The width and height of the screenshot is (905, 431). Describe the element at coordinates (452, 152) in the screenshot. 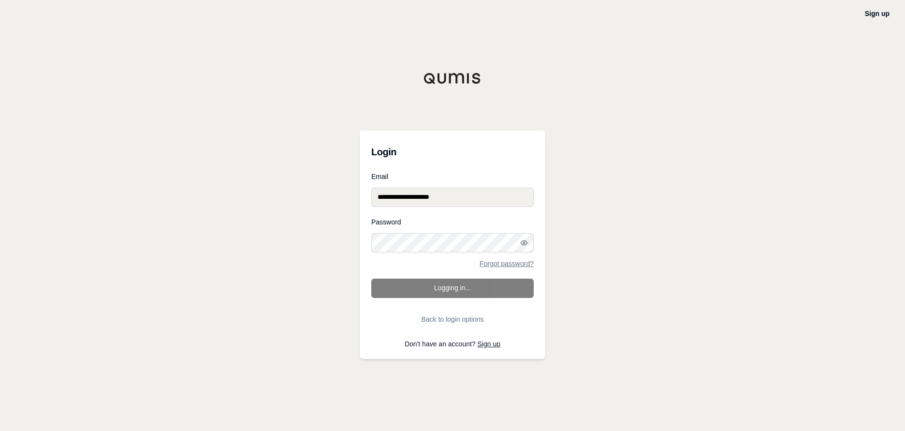

I see `h3: Login` at that location.